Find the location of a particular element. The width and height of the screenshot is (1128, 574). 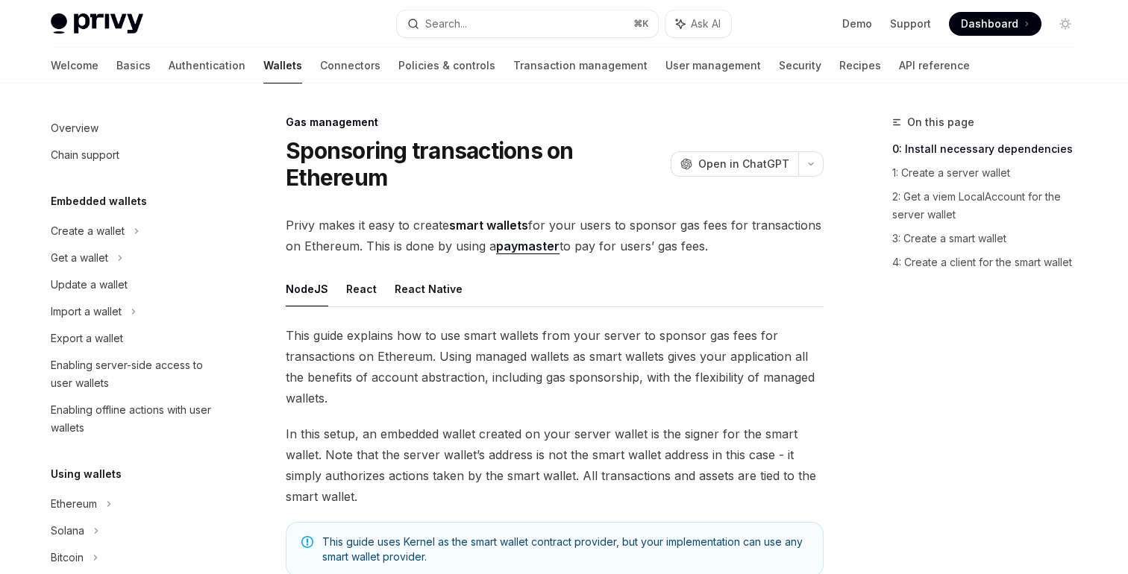

div: Get a wallet is located at coordinates (79, 258).